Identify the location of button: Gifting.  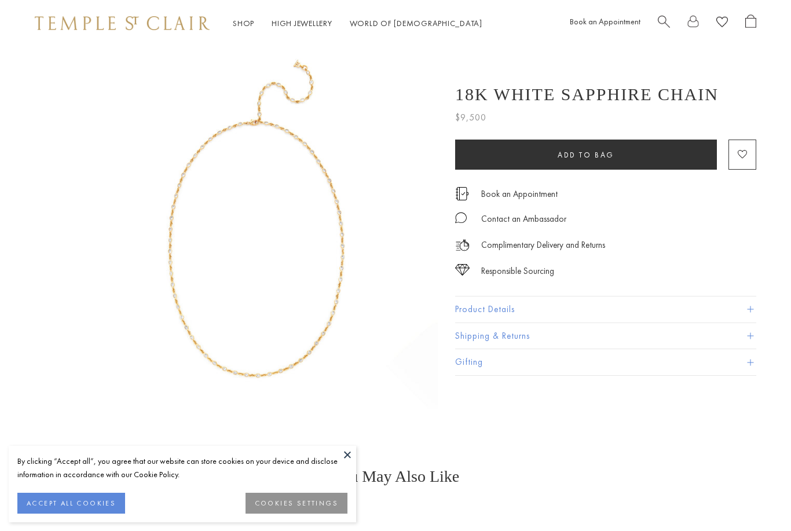
(606, 362).